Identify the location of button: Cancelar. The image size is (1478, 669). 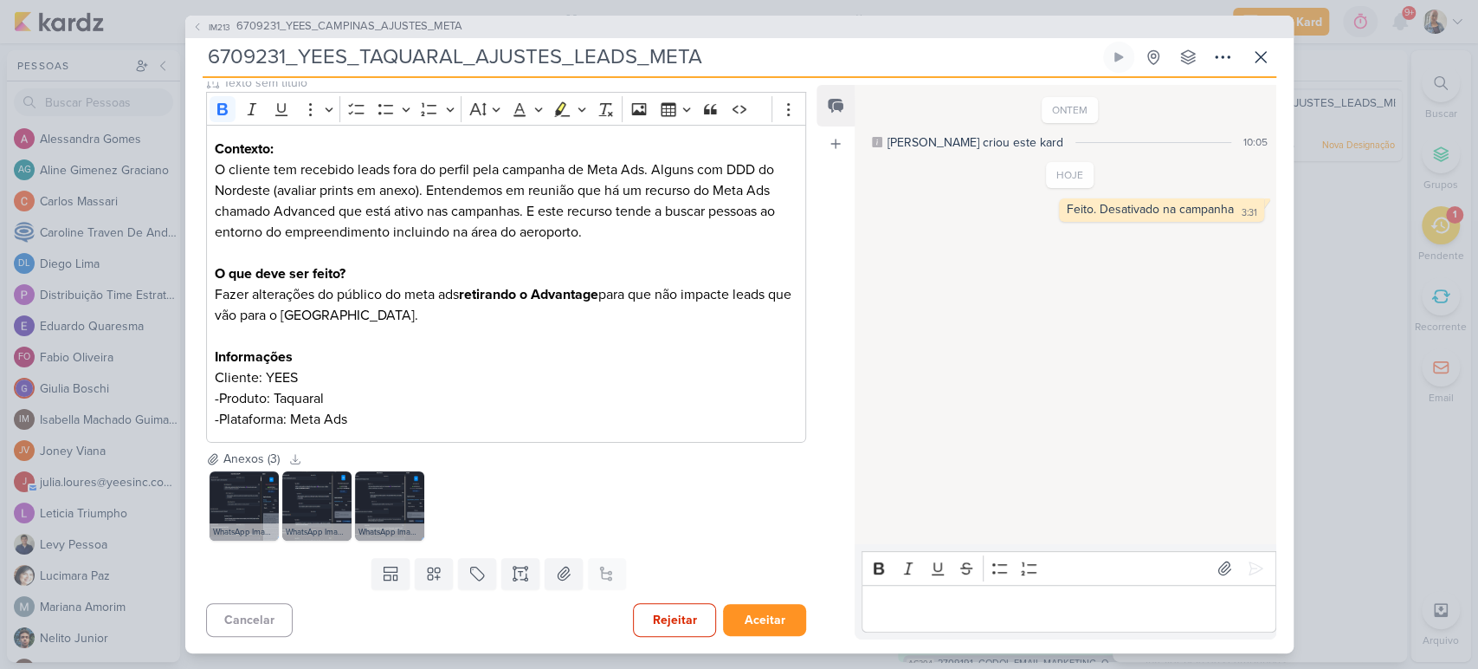
(249, 619).